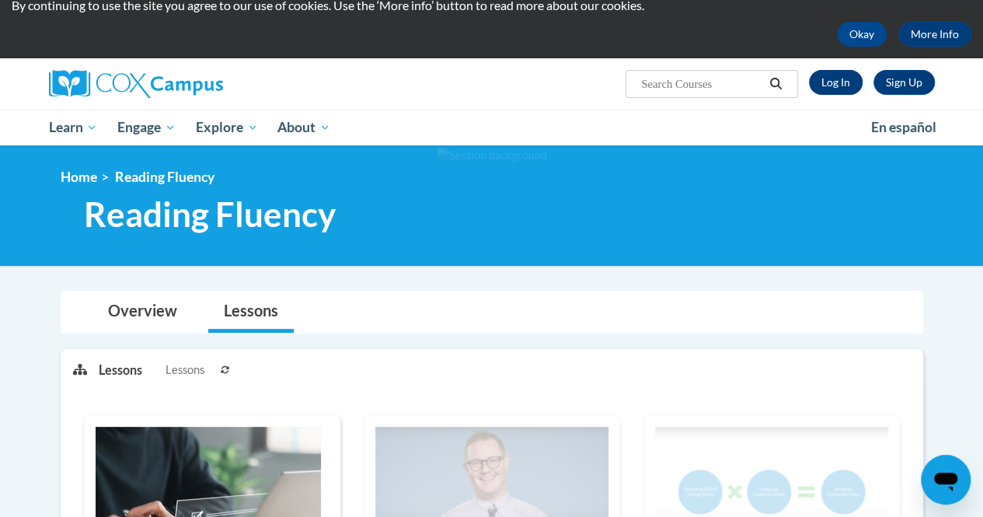 The height and width of the screenshot is (517, 983). Describe the element at coordinates (836, 82) in the screenshot. I see `a: Log In` at that location.